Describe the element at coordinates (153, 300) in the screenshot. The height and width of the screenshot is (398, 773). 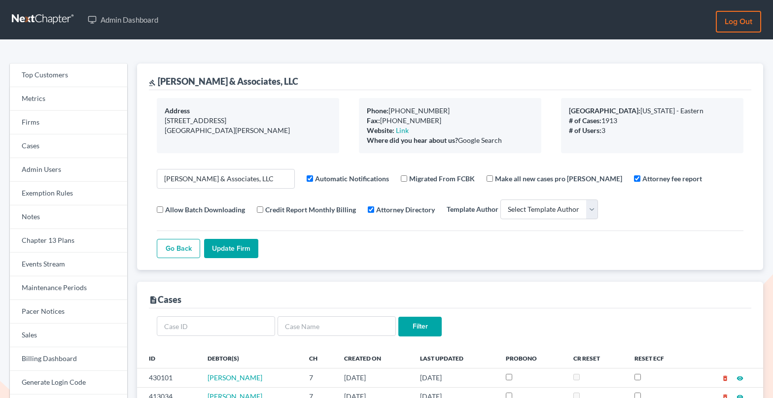
I see `i: description` at that location.